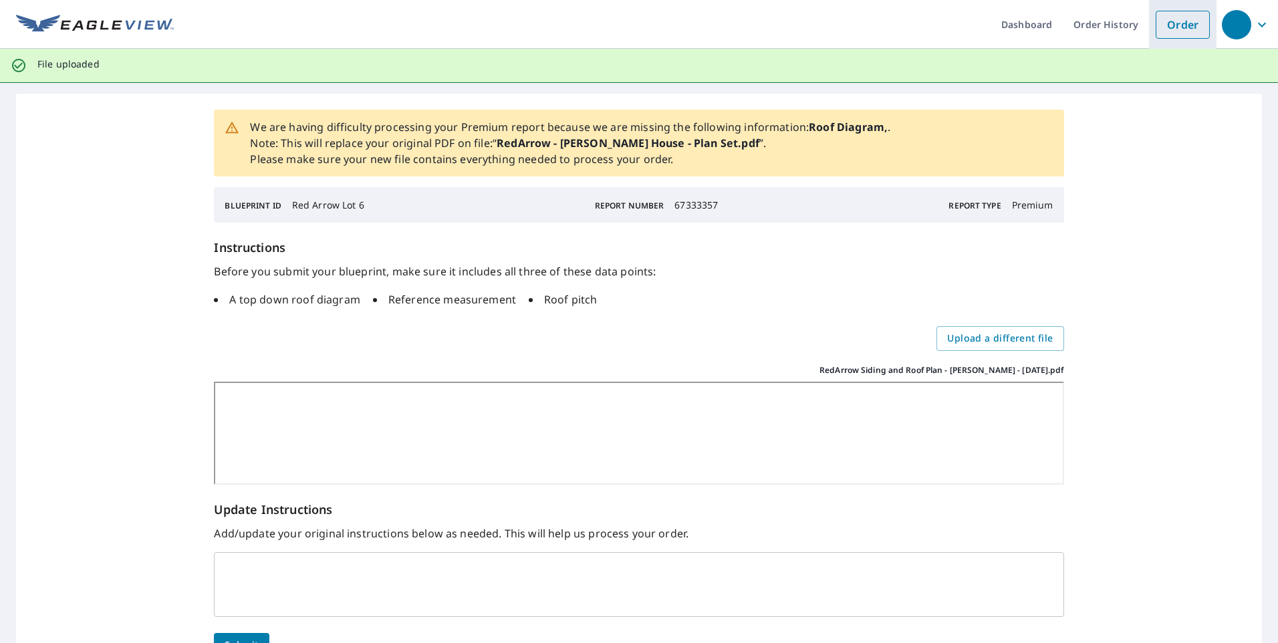  Describe the element at coordinates (975, 206) in the screenshot. I see `p: Report Type` at that location.